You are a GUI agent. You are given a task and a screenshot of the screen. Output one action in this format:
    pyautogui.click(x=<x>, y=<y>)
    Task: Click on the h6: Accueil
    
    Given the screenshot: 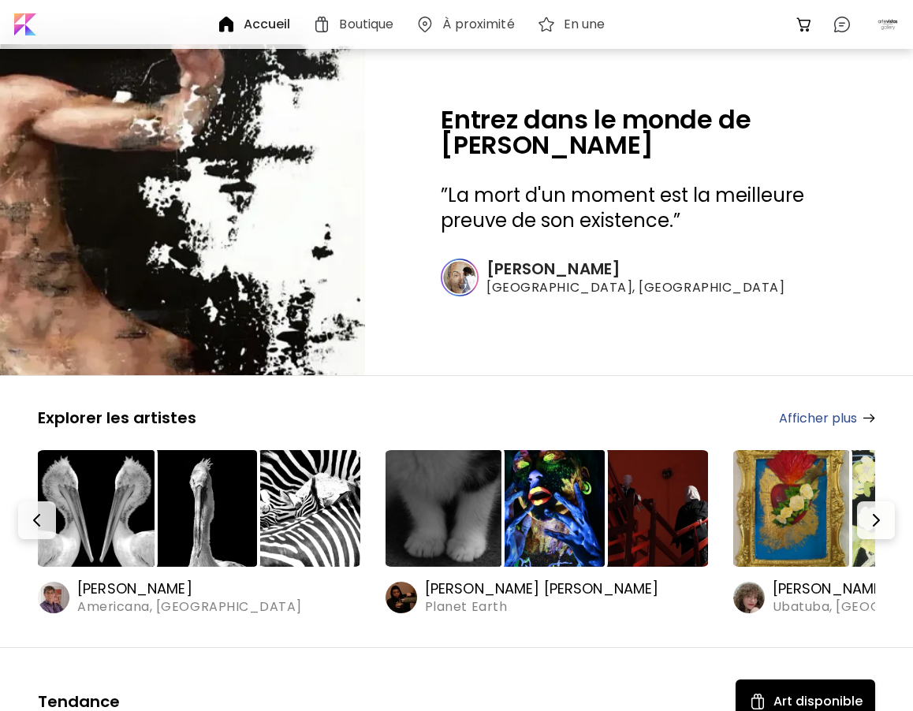 What is the action you would take?
    pyautogui.click(x=267, y=24)
    